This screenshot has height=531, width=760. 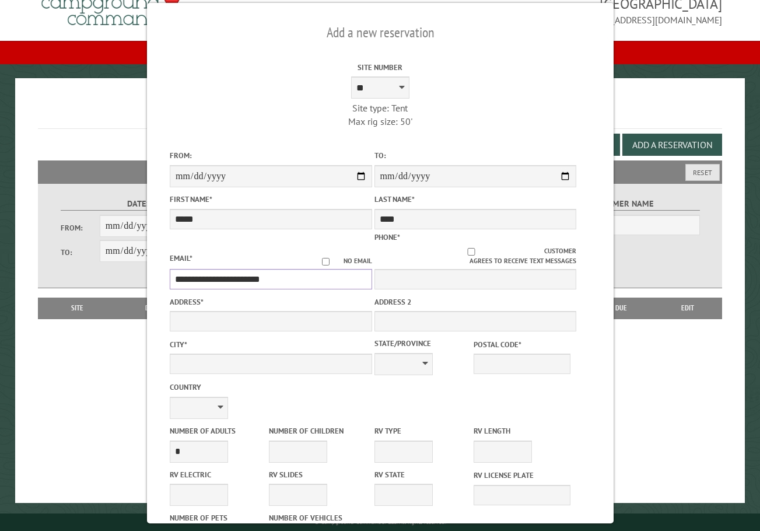 What do you see at coordinates (154, 308) in the screenshot?
I see `th: Dates` at bounding box center [154, 308].